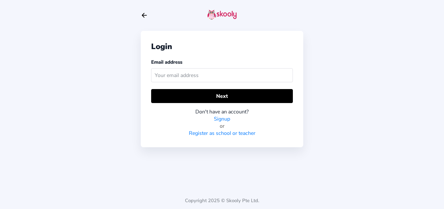  What do you see at coordinates (144, 15) in the screenshot?
I see `button: arrow back outline` at bounding box center [144, 15].